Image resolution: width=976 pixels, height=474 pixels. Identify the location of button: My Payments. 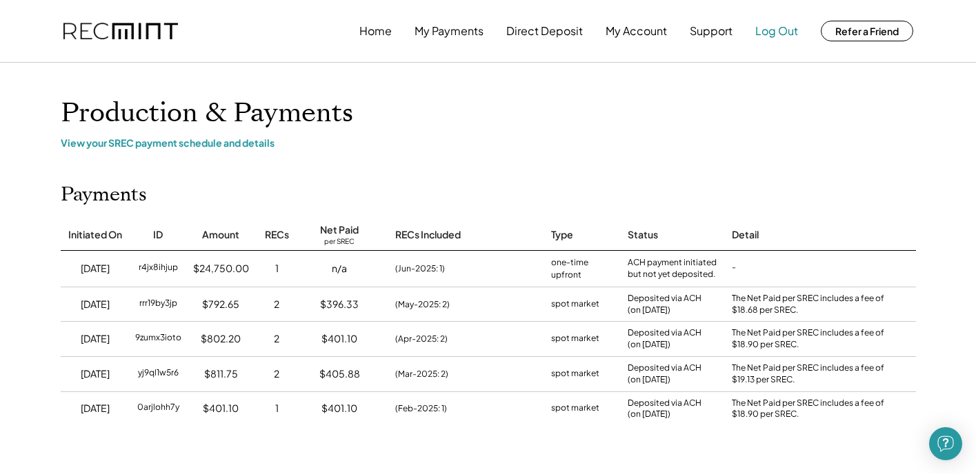
(449, 31).